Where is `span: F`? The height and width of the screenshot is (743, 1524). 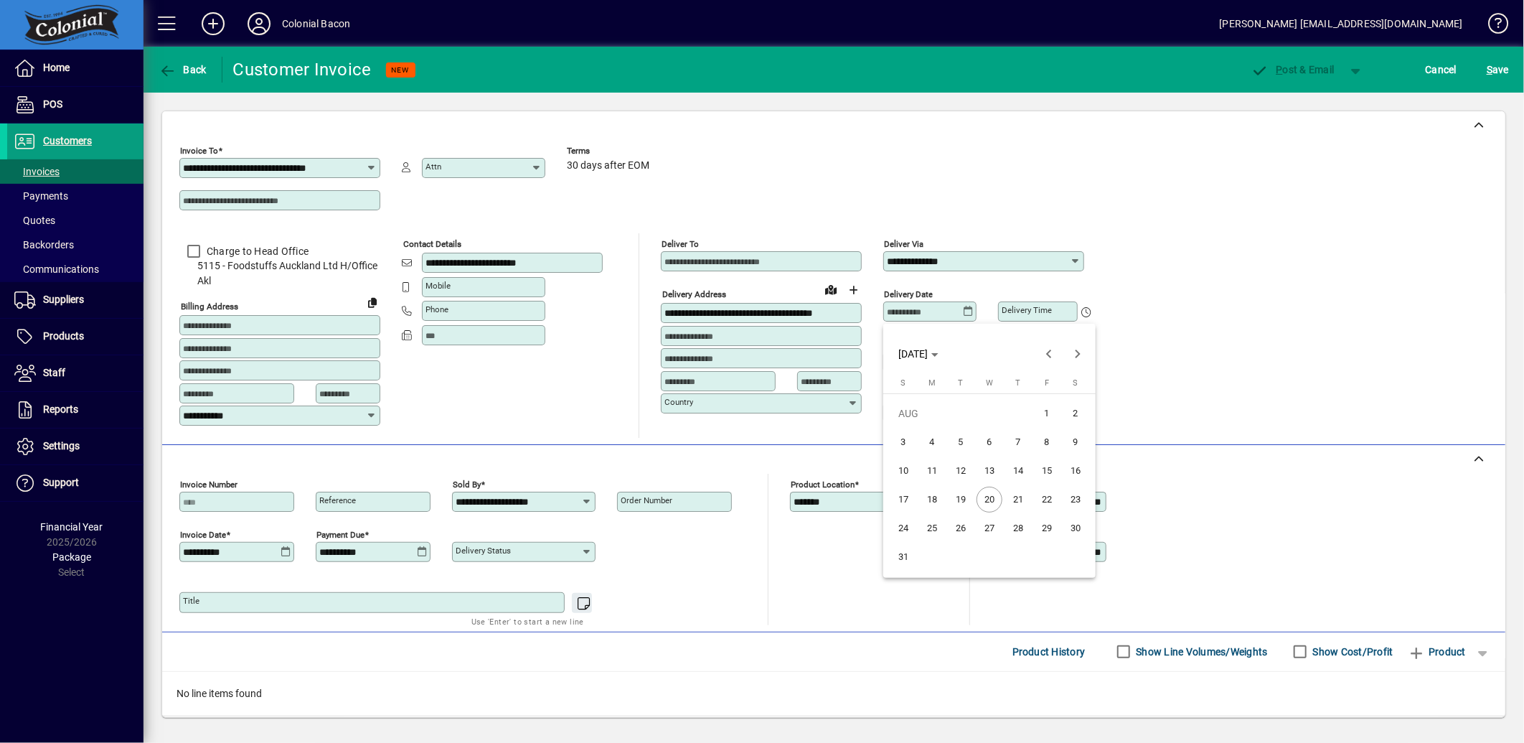
span: F is located at coordinates (1047, 382).